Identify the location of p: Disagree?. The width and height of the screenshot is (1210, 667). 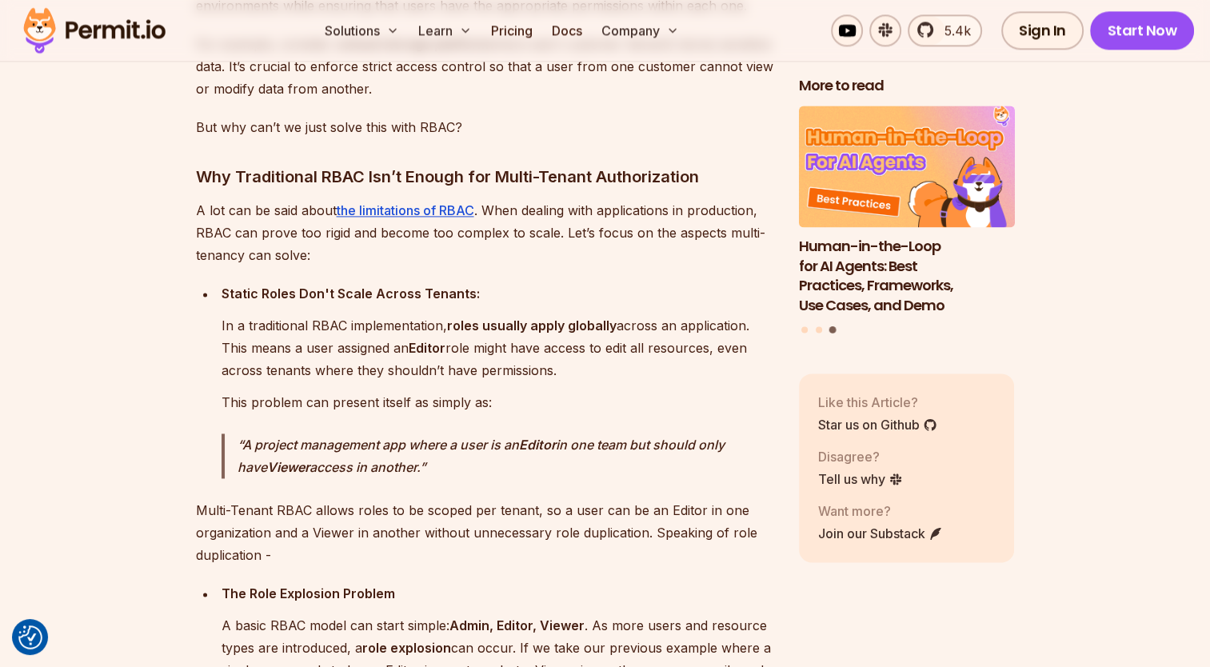
(860, 457).